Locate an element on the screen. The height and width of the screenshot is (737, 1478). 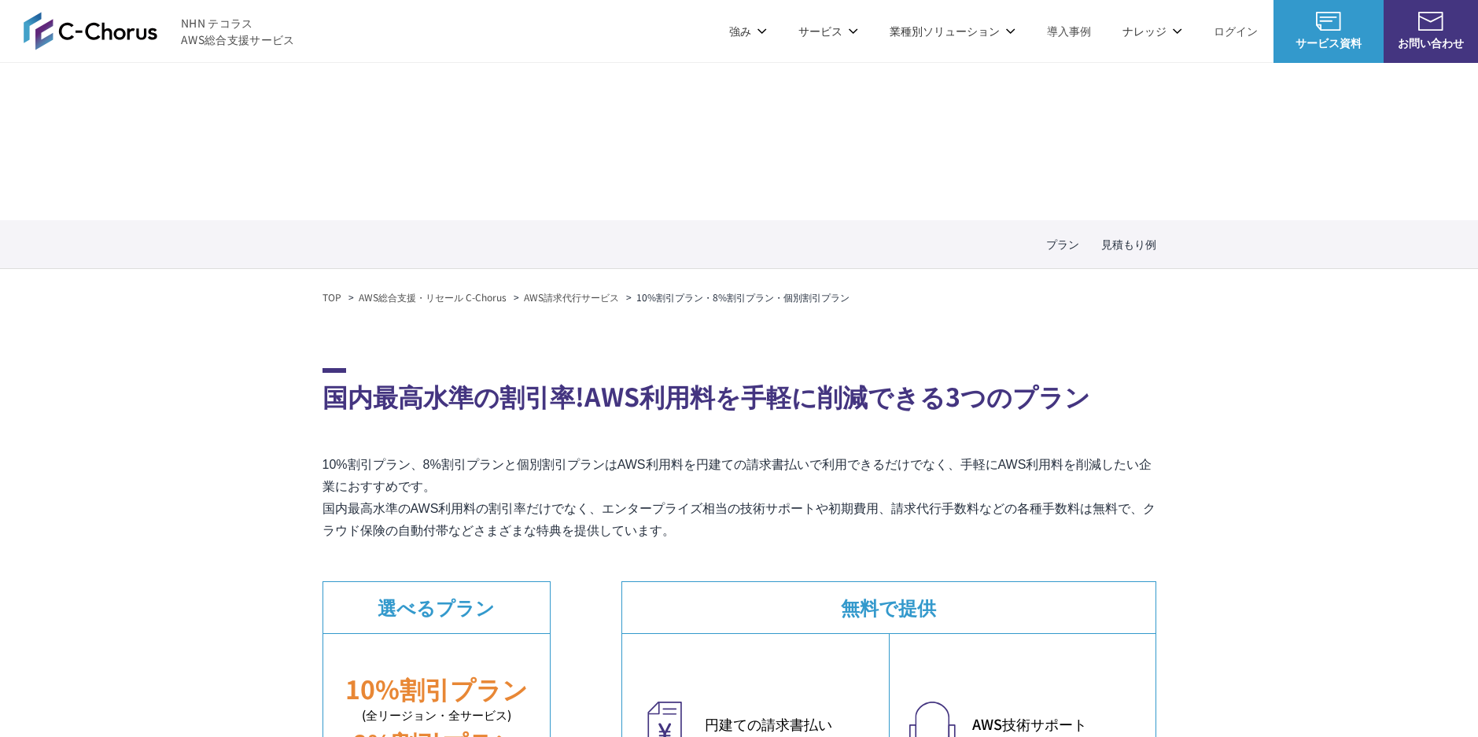
h2: 国内最高水準の割引率!AWS利用料を手軽に削減できる3つのプラン is located at coordinates (740, 391).